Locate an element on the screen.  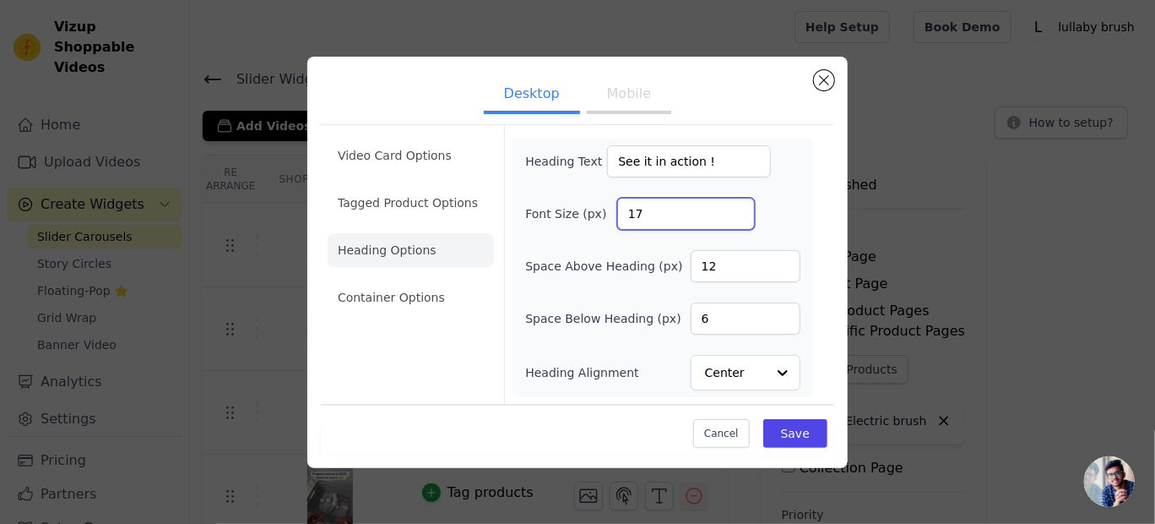
input: Add a heading is located at coordinates (689, 161).